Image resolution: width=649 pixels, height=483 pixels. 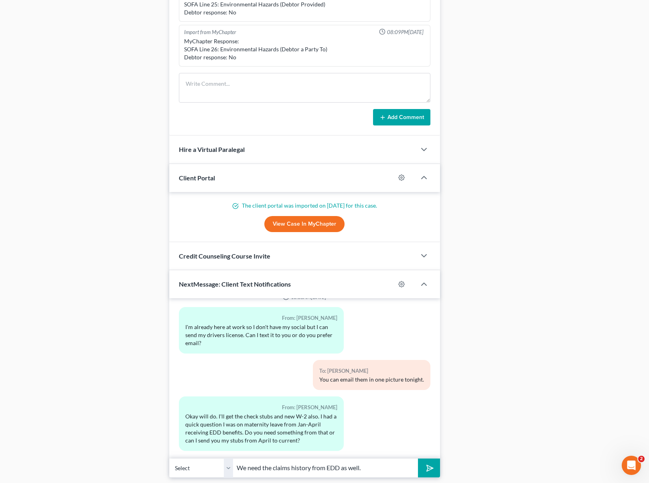 What do you see at coordinates (305, 49) in the screenshot?
I see `div: MyChapter Response: SOFA Line 26: Environmental Hazards (Debtor a Party To) Debtor response: No` at bounding box center [305, 49].